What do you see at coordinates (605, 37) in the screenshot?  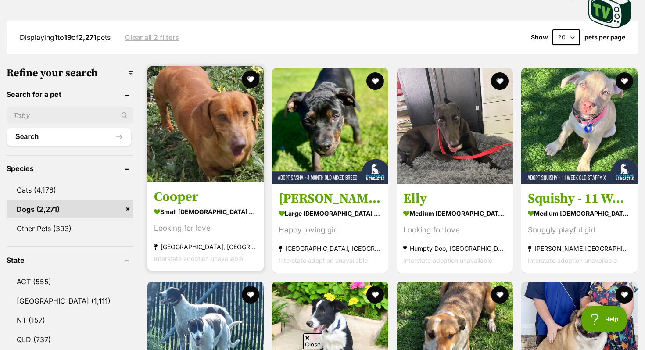 I see `label: pets per page` at bounding box center [605, 37].